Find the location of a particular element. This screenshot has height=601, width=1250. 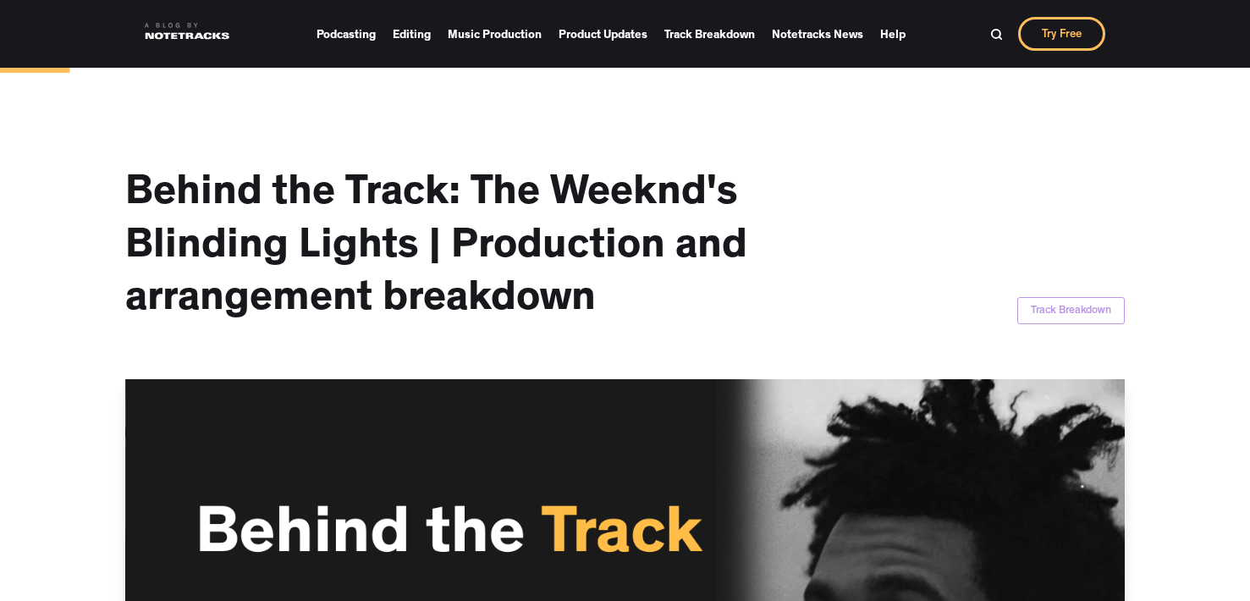

img: Search Bar is located at coordinates (996, 34).